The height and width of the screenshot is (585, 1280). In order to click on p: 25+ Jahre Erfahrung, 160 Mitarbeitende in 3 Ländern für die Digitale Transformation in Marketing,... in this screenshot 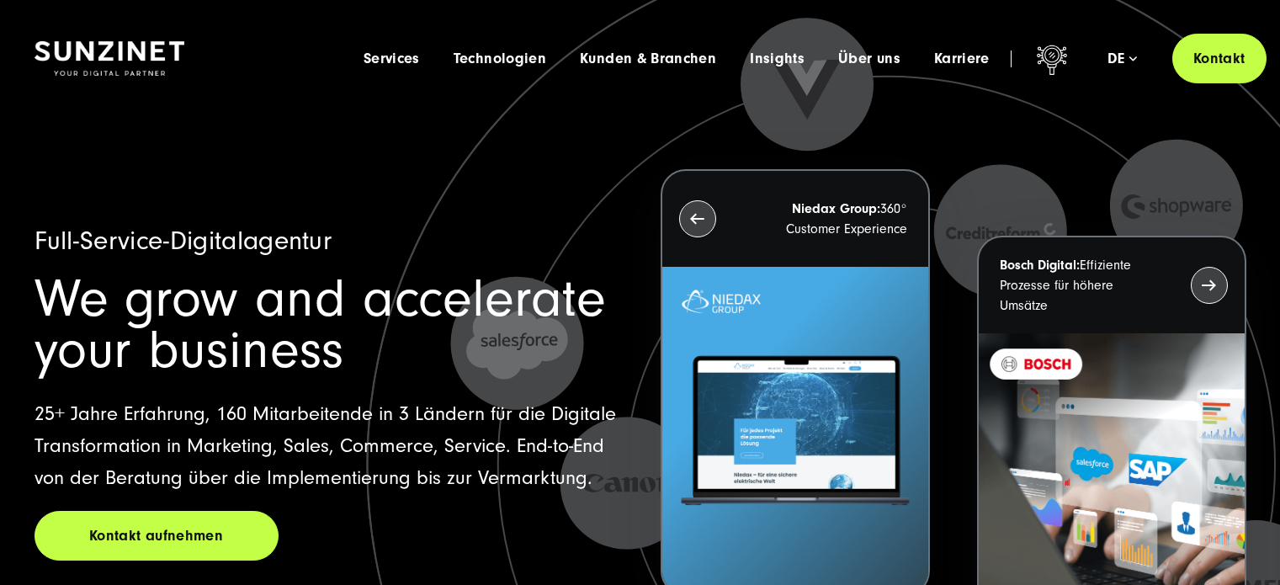, I will do `click(327, 446)`.